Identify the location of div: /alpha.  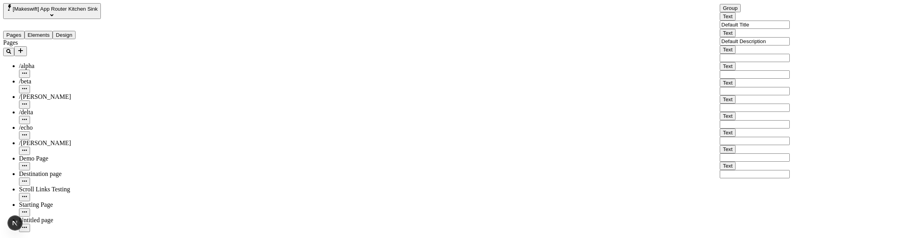
(66, 66).